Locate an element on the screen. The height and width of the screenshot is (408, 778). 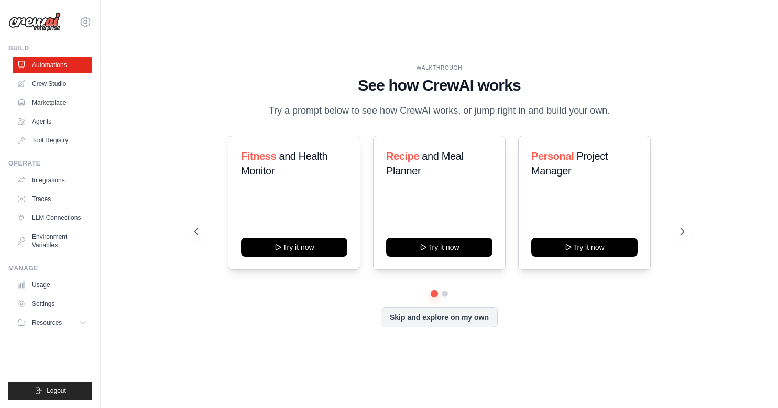
a: Marketplace is located at coordinates (52, 103).